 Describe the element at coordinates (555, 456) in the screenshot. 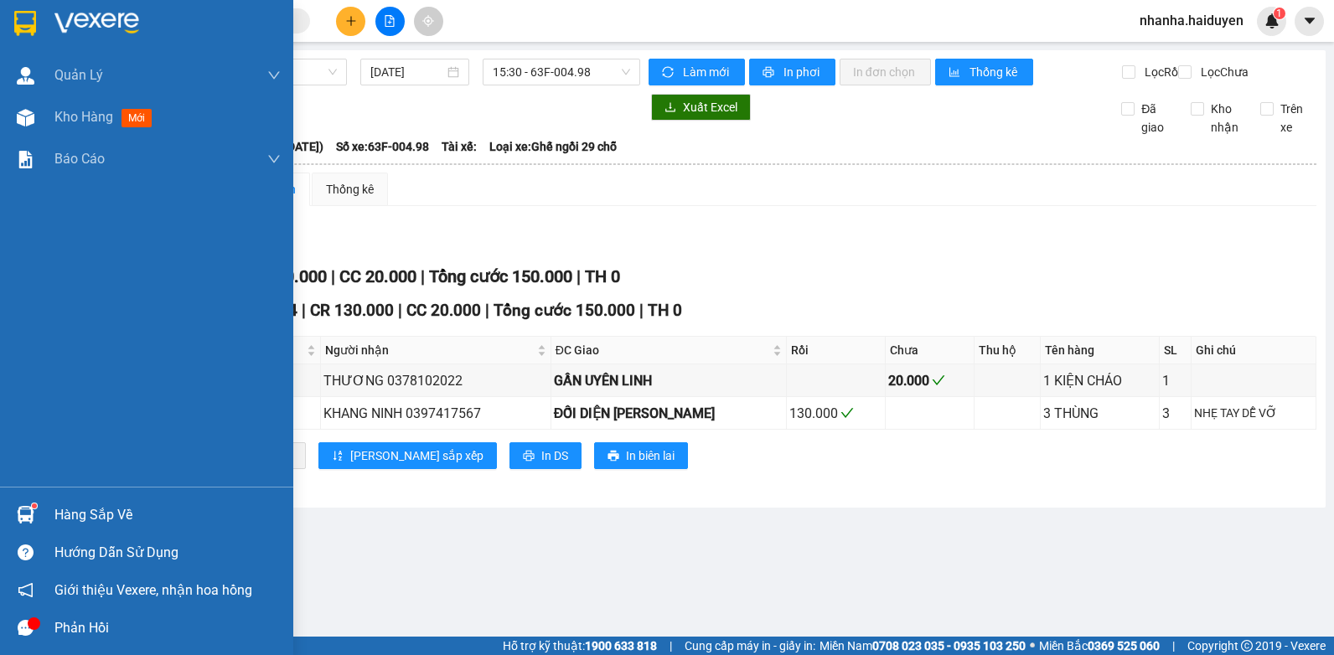

I see `span: In DS` at that location.